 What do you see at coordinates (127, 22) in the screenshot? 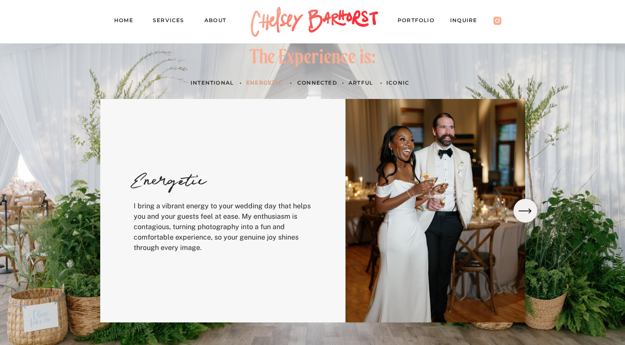
I see `a: Home` at bounding box center [127, 22].